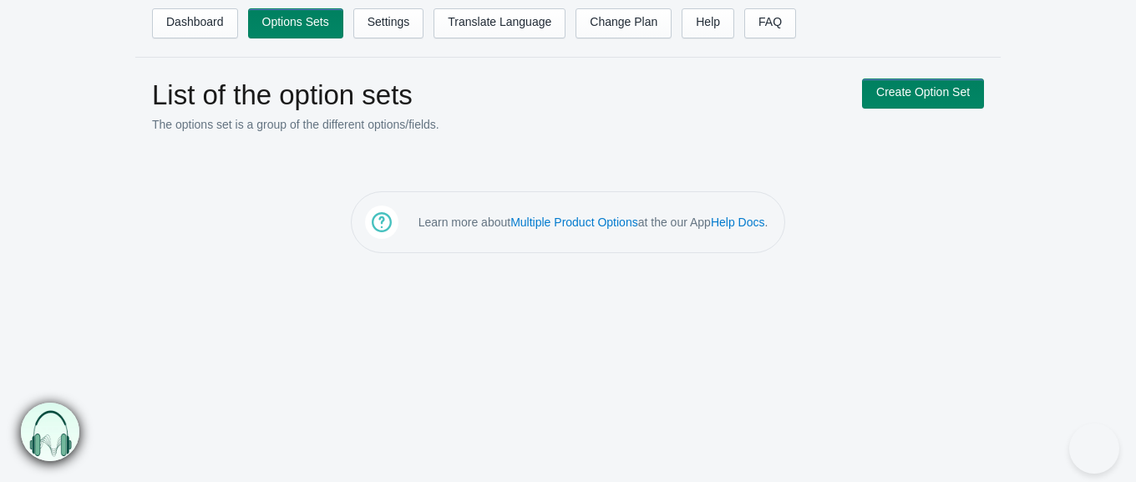 This screenshot has width=1136, height=482. Describe the element at coordinates (770, 23) in the screenshot. I see `a: FAQ` at that location.